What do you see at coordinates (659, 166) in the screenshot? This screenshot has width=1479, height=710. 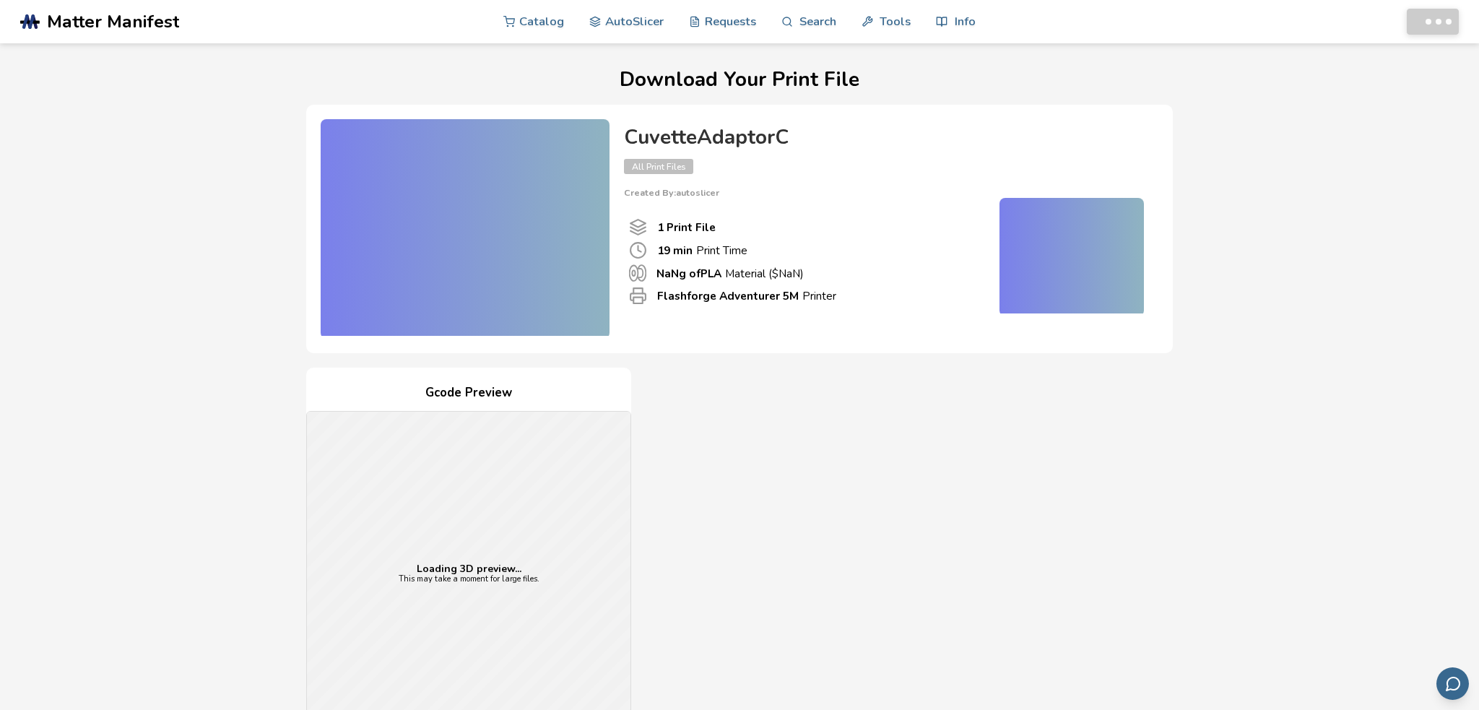 I see `span: All Print Files` at bounding box center [659, 166].